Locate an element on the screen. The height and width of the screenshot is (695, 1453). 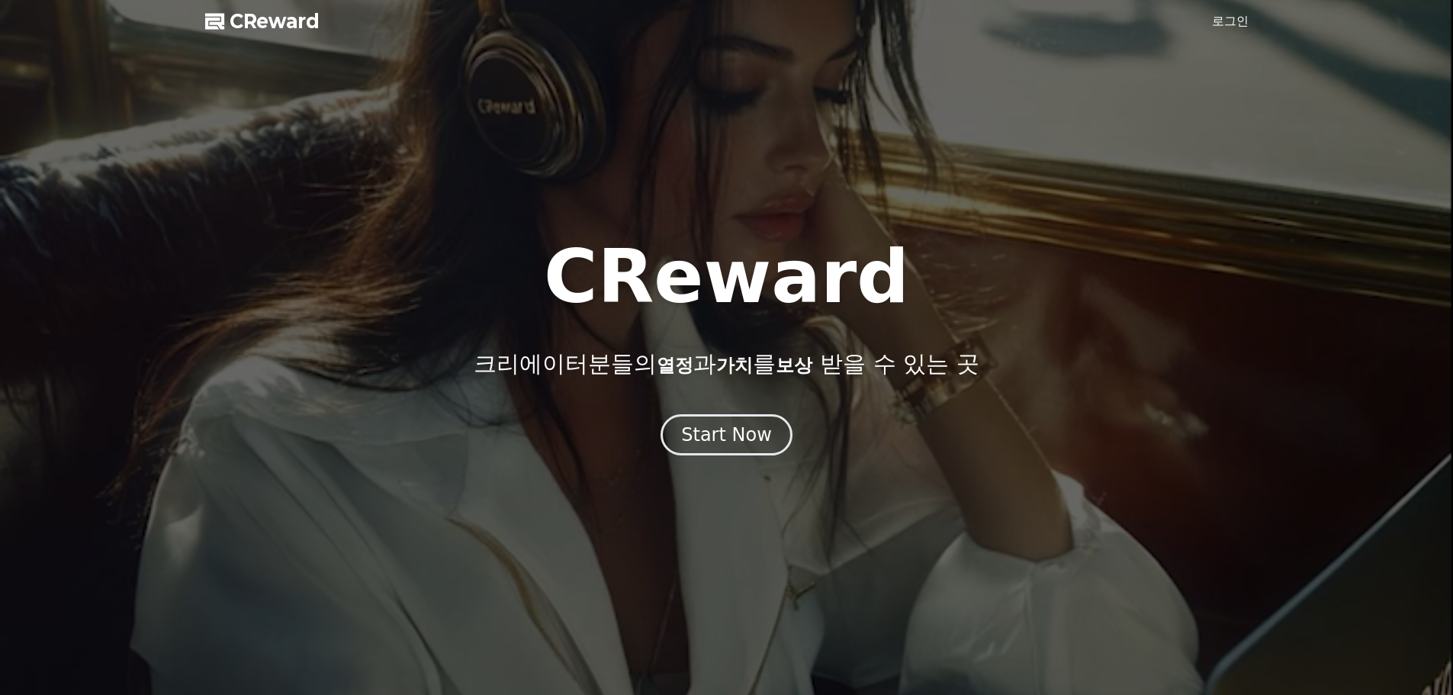
span: CReward is located at coordinates (275, 21).